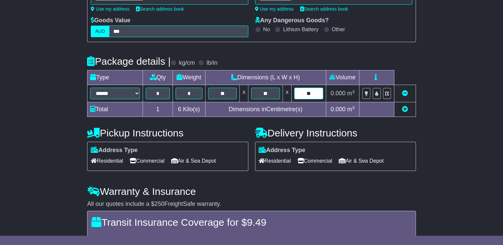  Describe the element at coordinates (265, 110) in the screenshot. I see `td: Dimensions in Centimetre(s)` at that location.